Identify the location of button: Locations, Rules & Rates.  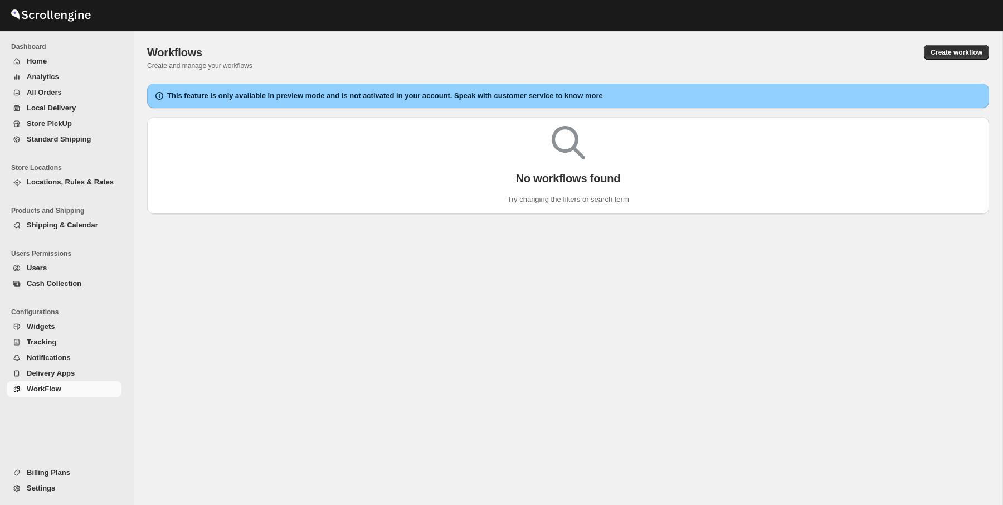
(64, 182).